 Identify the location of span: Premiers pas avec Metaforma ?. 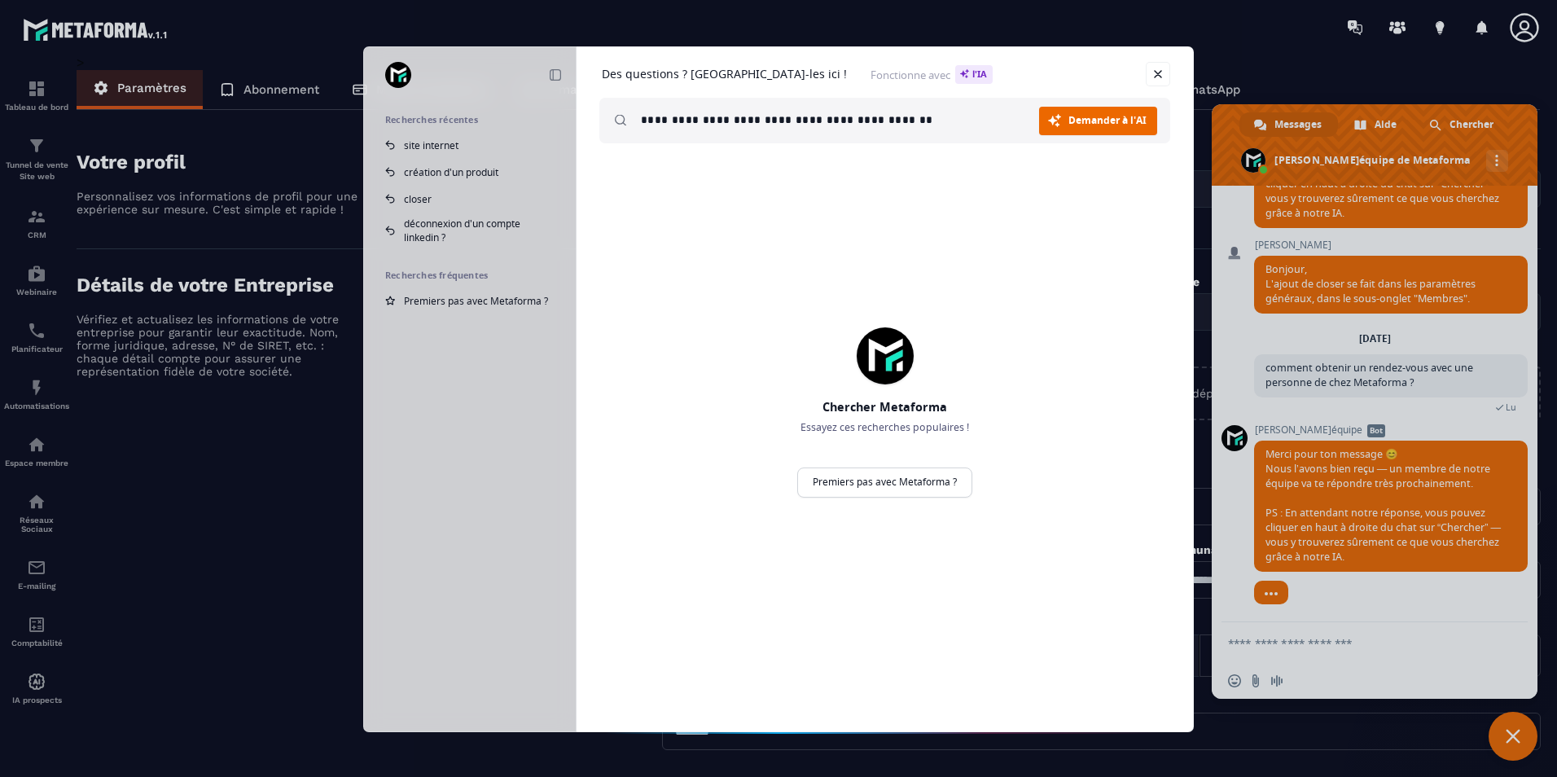
(476, 300).